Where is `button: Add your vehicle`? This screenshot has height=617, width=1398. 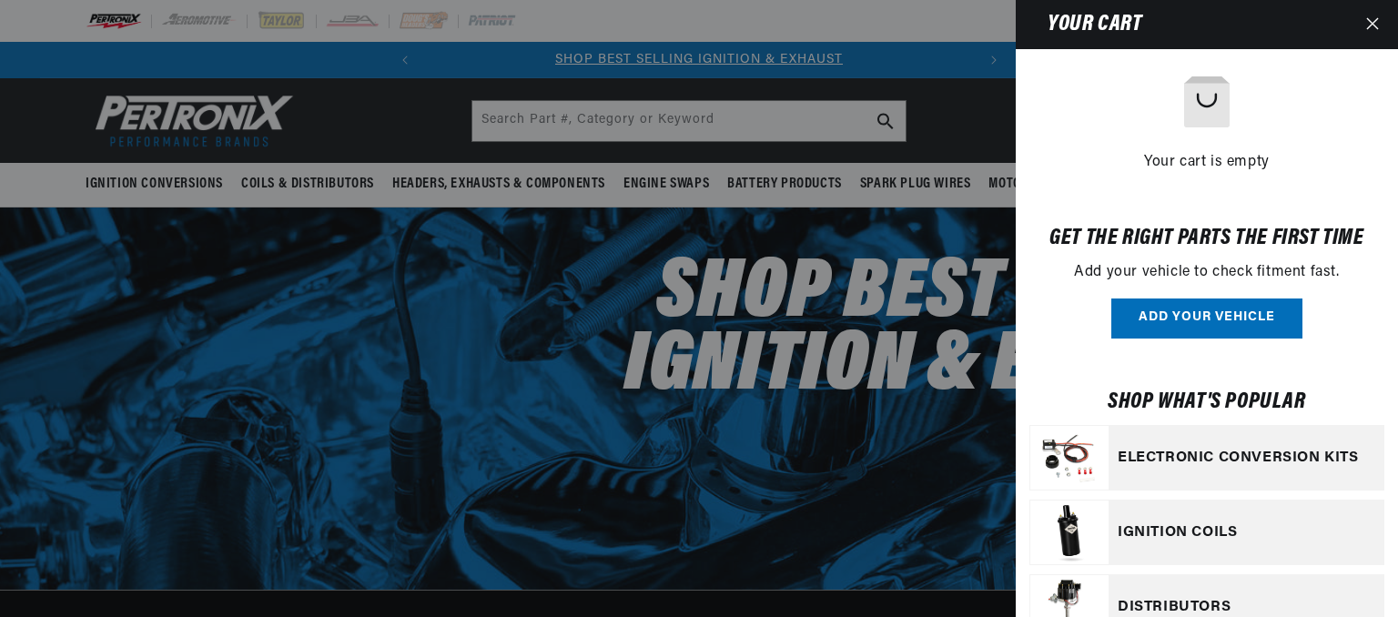
button: Add your vehicle is located at coordinates (1207, 319).